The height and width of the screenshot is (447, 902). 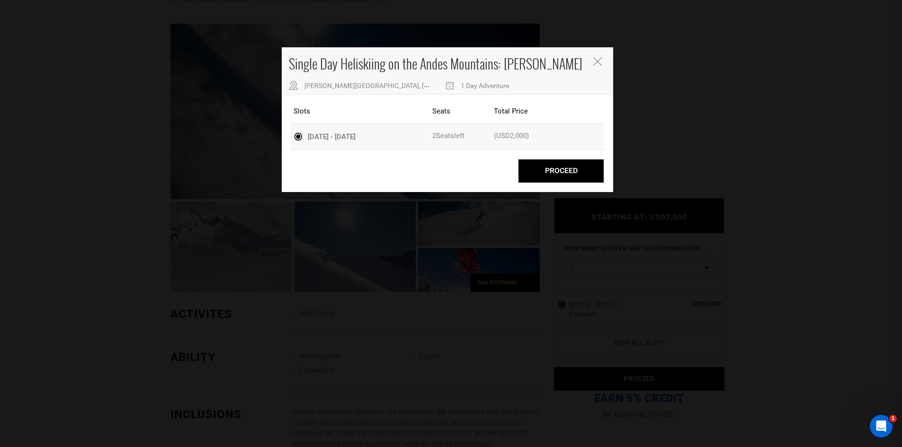 What do you see at coordinates (452, 136) in the screenshot?
I see `span: s` at bounding box center [452, 136].